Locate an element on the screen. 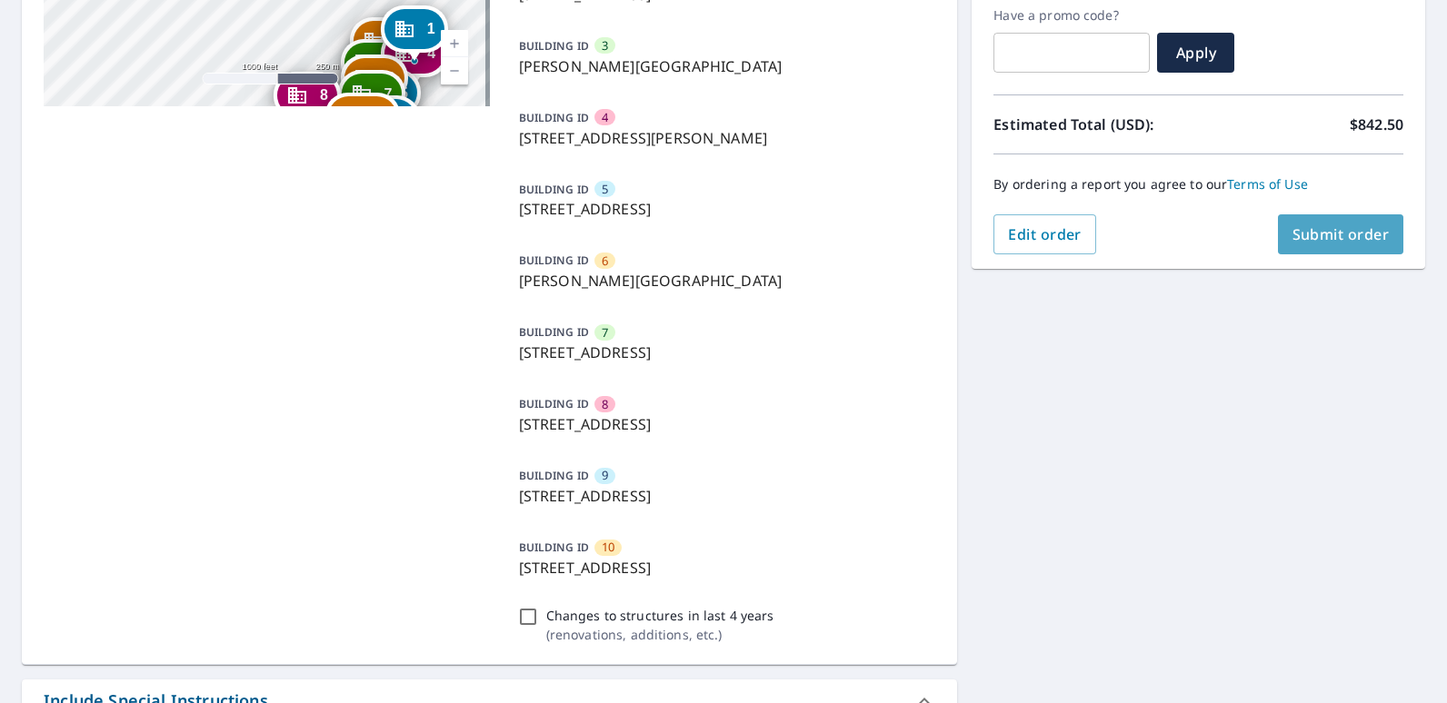  div: Dropped pin, building 10, Commercial property, 710 S Saint Clair Ave Wichita, KS 67213 is located at coordinates (363, 121).